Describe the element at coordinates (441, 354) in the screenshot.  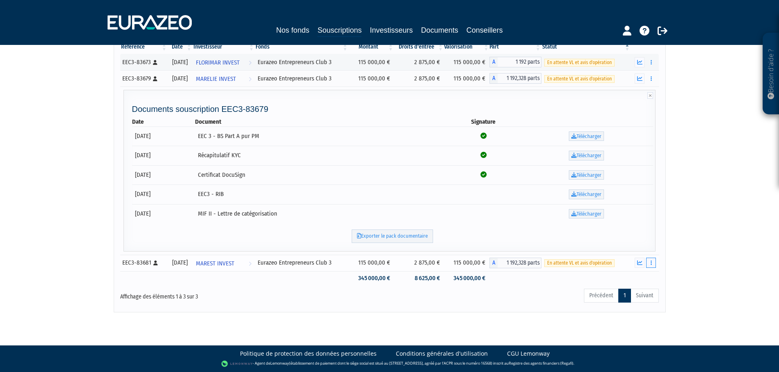
I see `a: Conditions générales d'utilisation` at that location.